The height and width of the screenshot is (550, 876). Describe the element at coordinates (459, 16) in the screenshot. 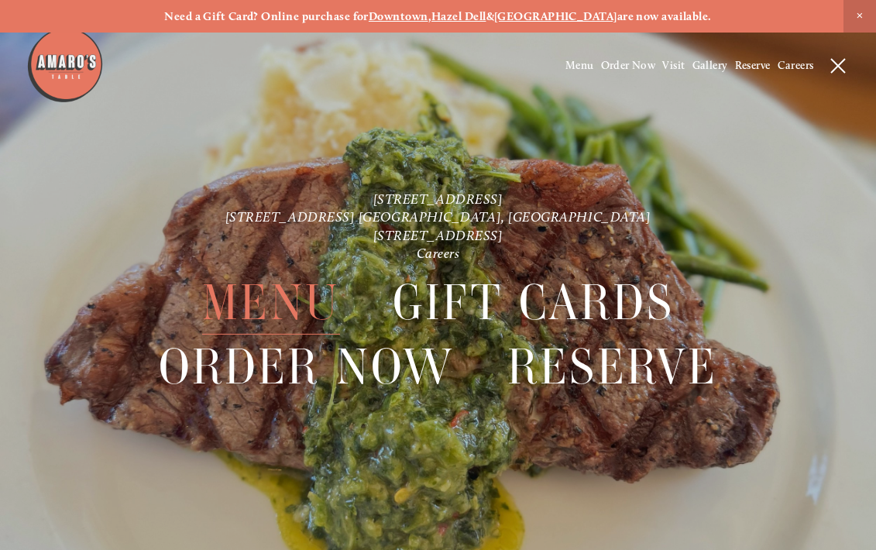

I see `strong: Hazel Dell` at that location.